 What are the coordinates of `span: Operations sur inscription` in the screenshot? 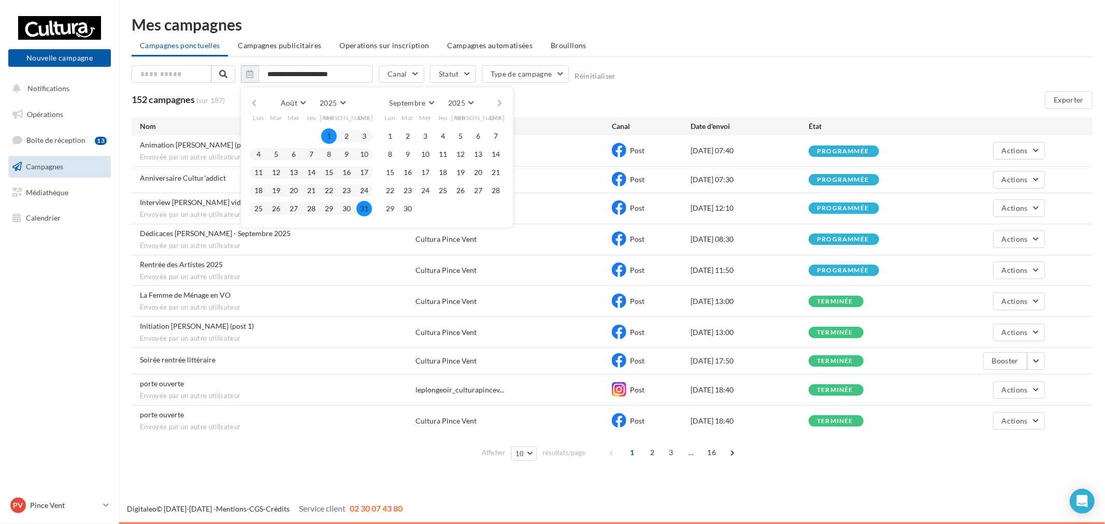 It's located at (384, 45).